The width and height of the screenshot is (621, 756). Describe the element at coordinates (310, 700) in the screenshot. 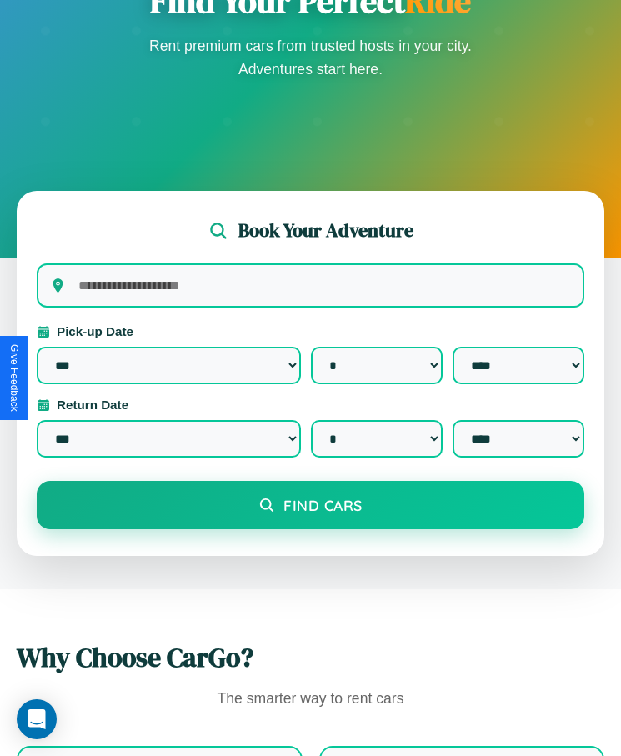

I see `p: The smarter way to rent cars` at that location.